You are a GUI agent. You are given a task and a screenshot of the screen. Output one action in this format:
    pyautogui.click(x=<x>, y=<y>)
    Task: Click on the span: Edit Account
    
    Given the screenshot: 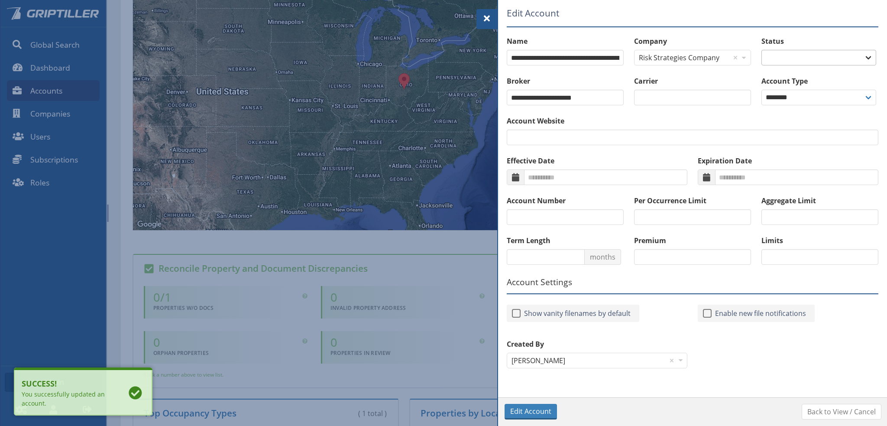 What is the action you would take?
    pyautogui.click(x=530, y=411)
    